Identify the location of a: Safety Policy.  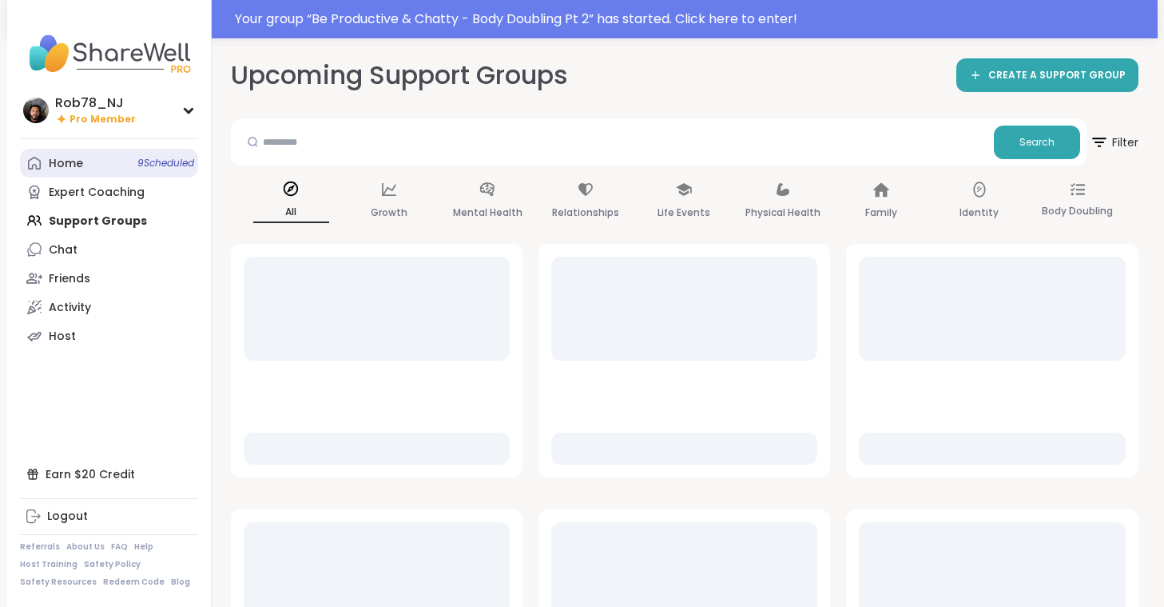
(112, 564).